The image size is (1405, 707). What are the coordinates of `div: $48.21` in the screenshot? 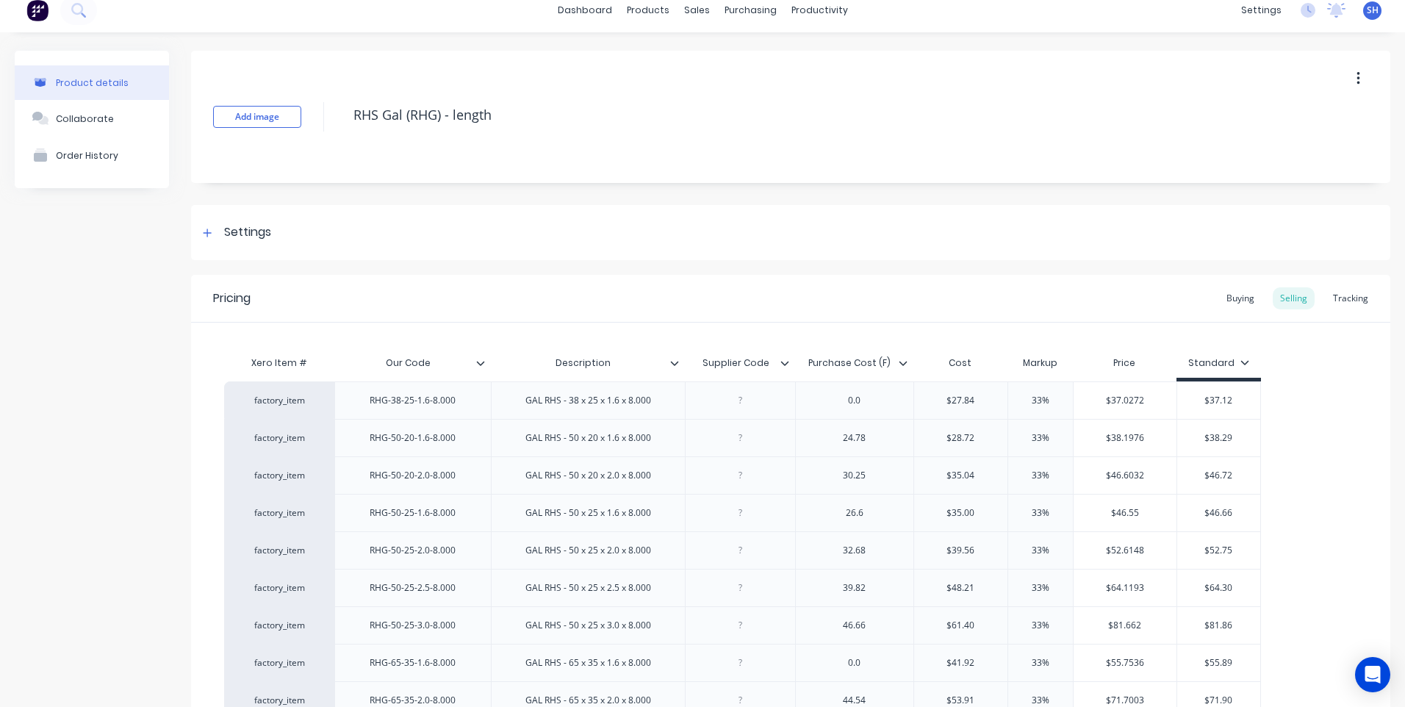 It's located at (961, 588).